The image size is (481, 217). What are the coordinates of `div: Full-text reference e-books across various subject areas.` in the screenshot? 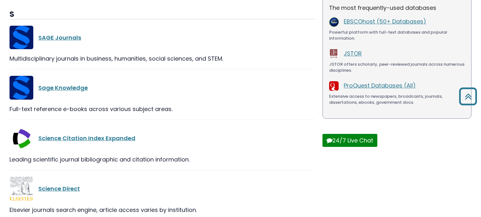 It's located at (162, 109).